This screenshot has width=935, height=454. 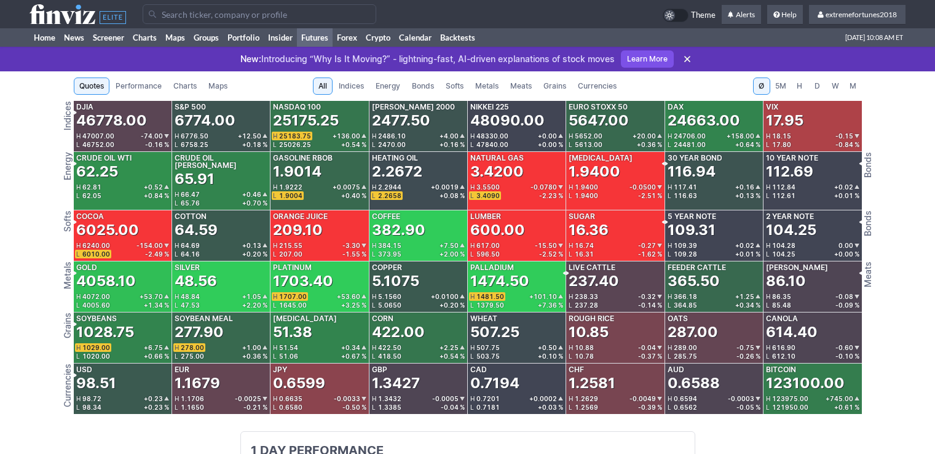 What do you see at coordinates (847, 254) in the screenshot?
I see `div: +0.00` at bounding box center [847, 254].